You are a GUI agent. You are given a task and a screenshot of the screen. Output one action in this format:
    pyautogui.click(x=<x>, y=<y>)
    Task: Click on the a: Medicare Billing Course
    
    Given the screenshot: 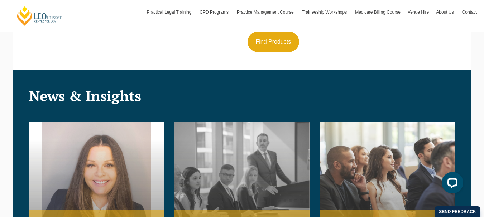 What is the action you would take?
    pyautogui.click(x=377, y=12)
    